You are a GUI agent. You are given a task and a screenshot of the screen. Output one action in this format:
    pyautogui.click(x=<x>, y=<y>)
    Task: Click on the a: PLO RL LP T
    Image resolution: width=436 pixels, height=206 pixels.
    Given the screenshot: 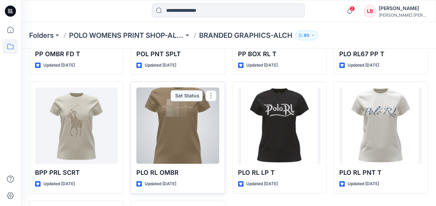 What is the action you would take?
    pyautogui.click(x=279, y=126)
    